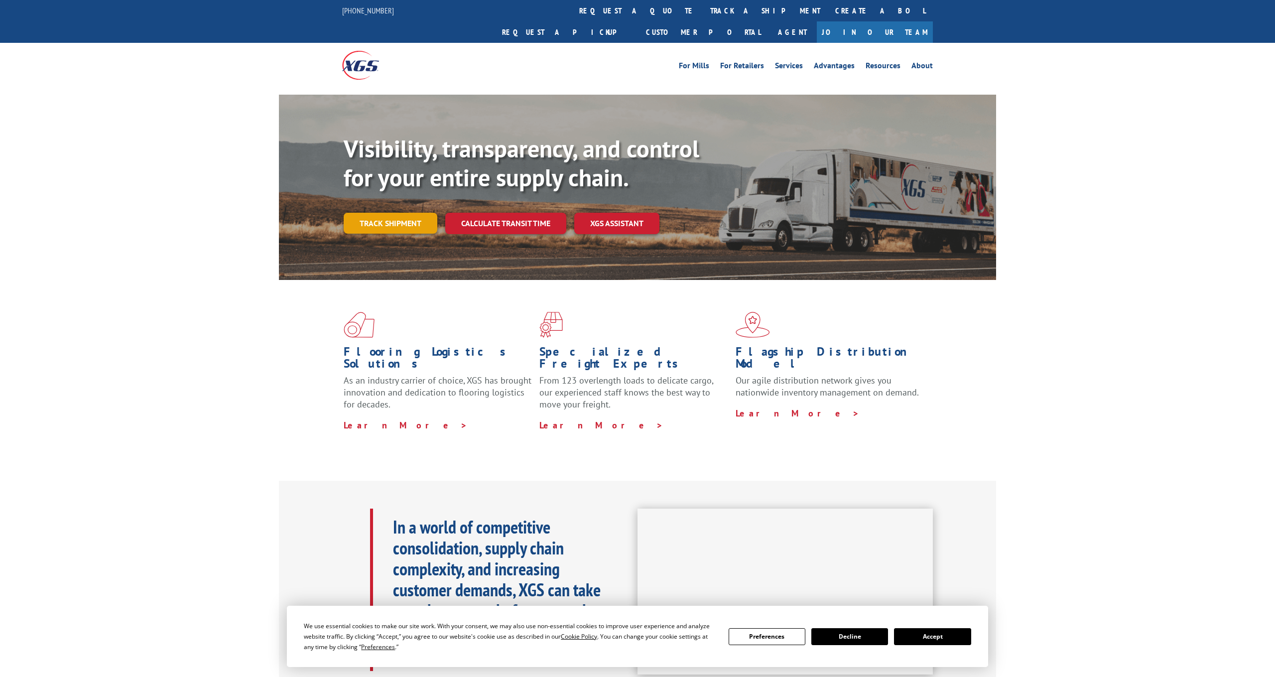 The image size is (1275, 677). Describe the element at coordinates (391, 223) in the screenshot. I see `a: Track shipment` at that location.